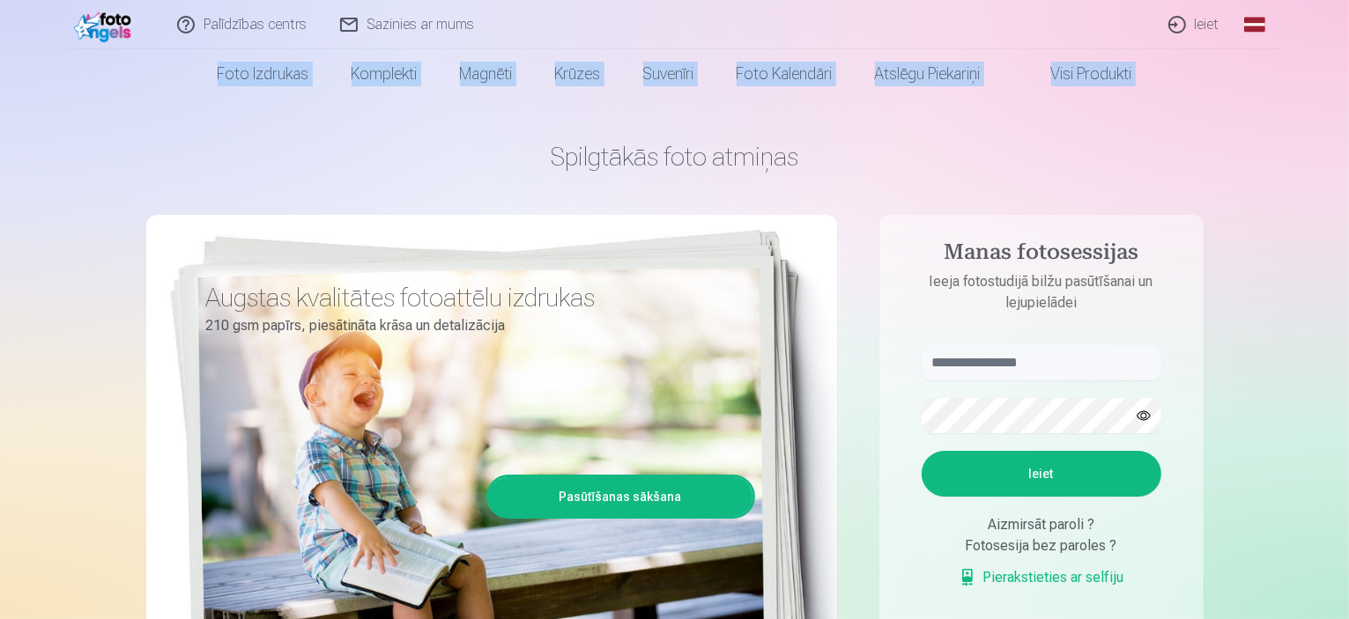 The image size is (1349, 619). Describe the element at coordinates (1041, 546) in the screenshot. I see `div: Fotosesija bez paroles ?` at that location.